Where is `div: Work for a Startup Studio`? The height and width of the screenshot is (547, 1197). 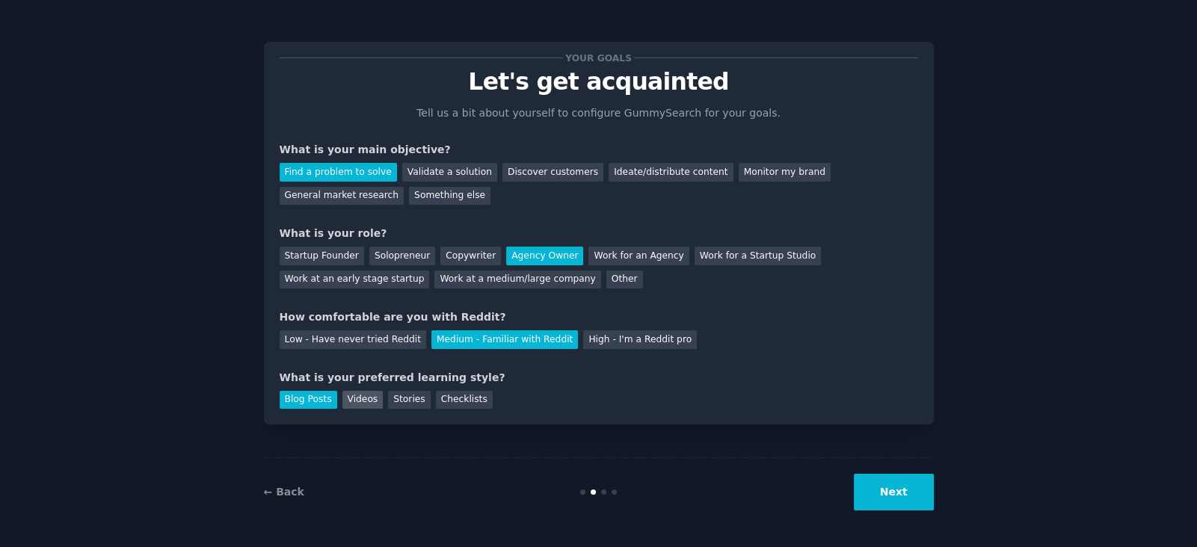 div: Work for a Startup Studio is located at coordinates (757, 256).